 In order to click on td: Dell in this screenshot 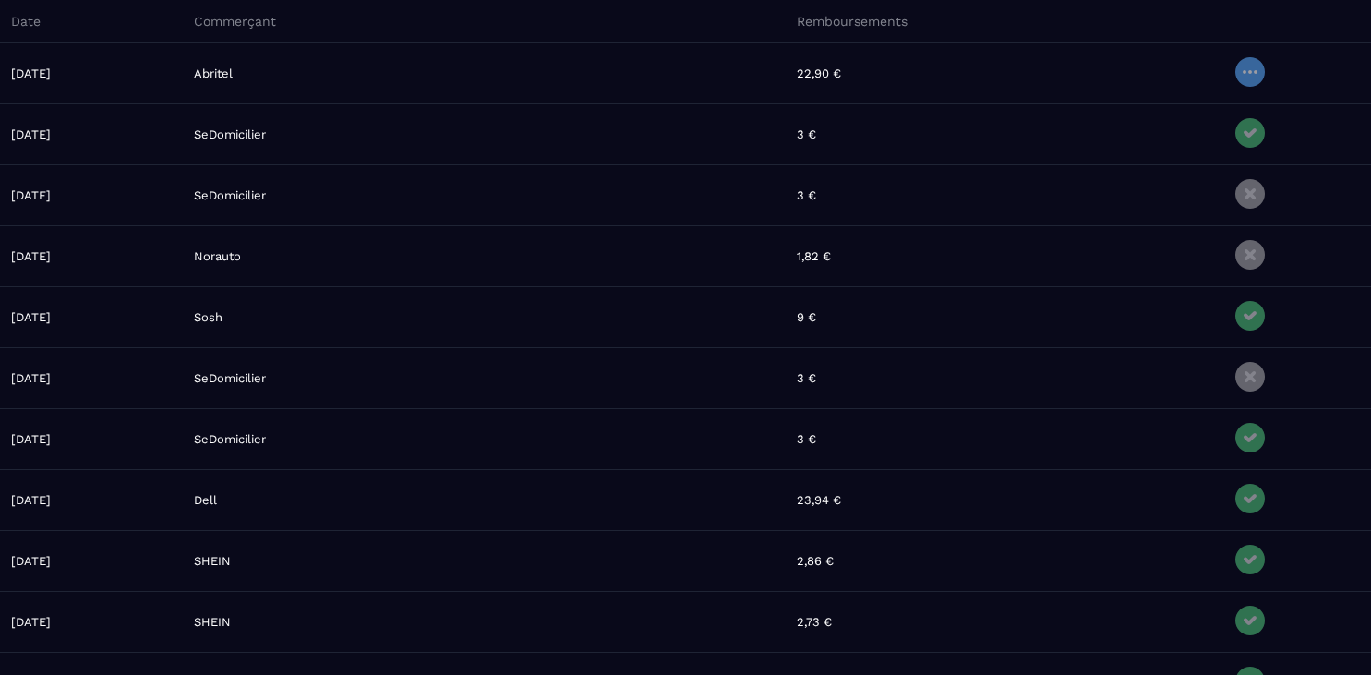, I will do `click(484, 500)`.